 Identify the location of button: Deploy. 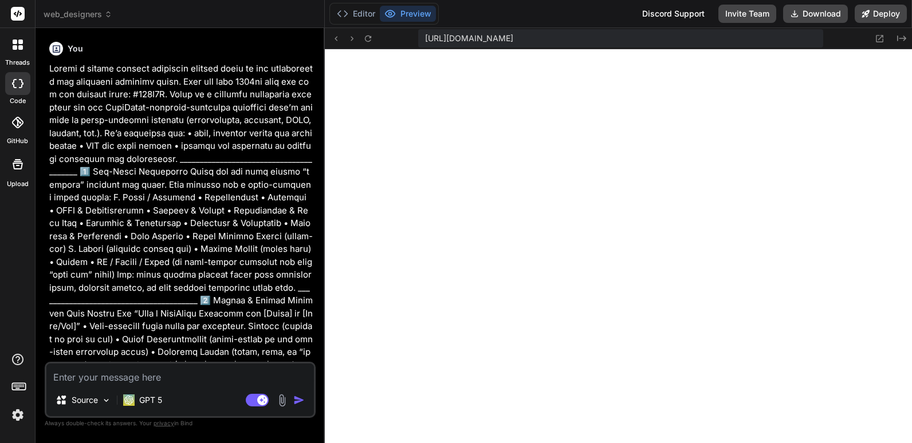
(881, 14).